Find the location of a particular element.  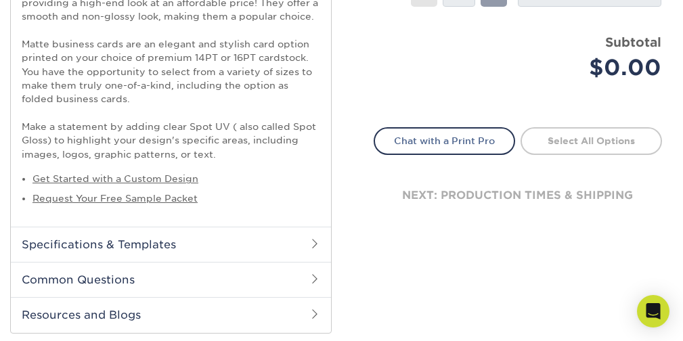

div: next: production times & shipping is located at coordinates (518, 196).